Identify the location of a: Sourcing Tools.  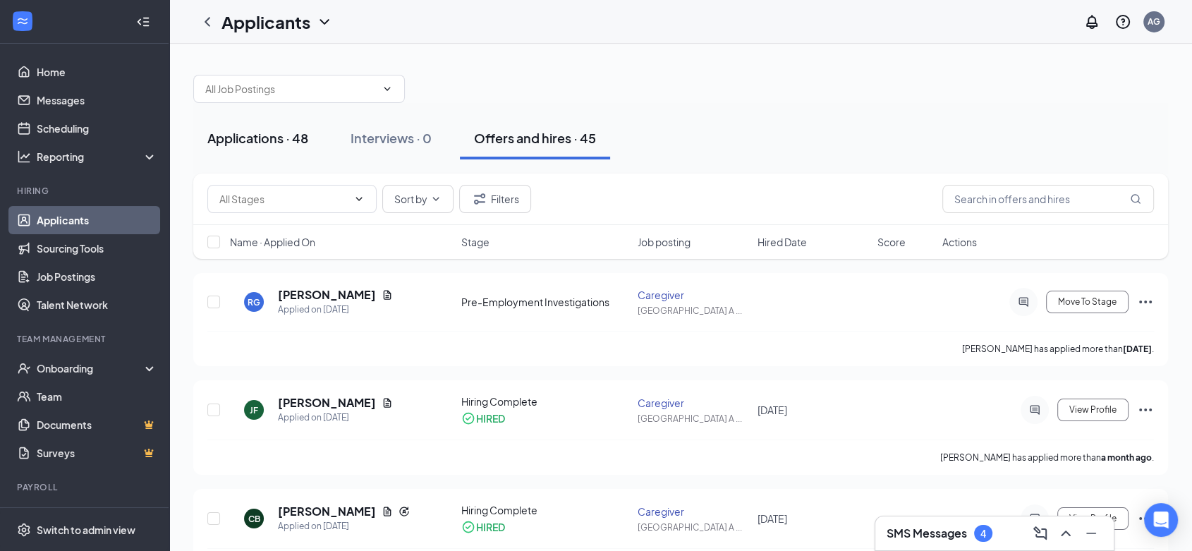
(97, 248).